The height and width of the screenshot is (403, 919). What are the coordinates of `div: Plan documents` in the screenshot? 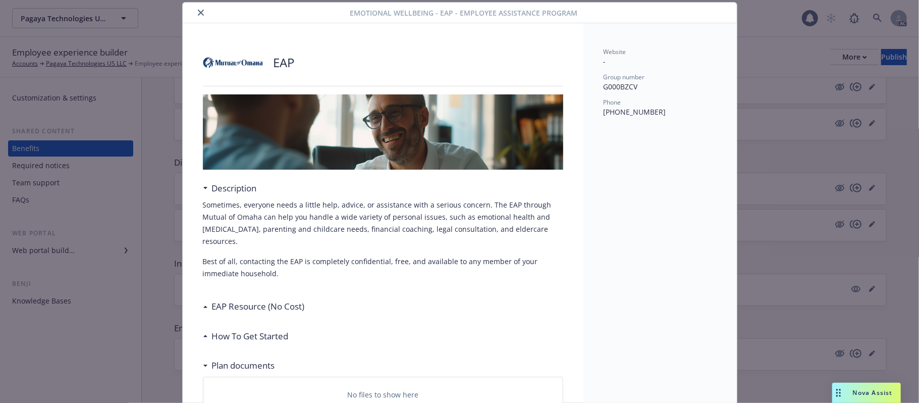 It's located at (239, 365).